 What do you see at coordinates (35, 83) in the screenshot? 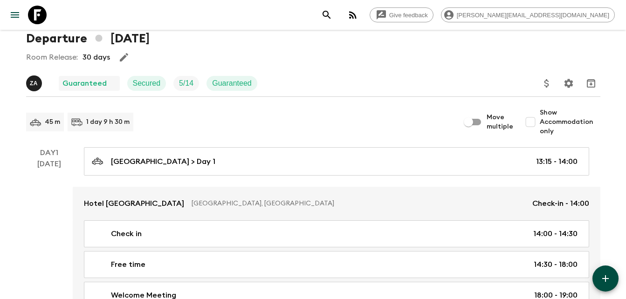
I see `button: ZA` at bounding box center [35, 83].